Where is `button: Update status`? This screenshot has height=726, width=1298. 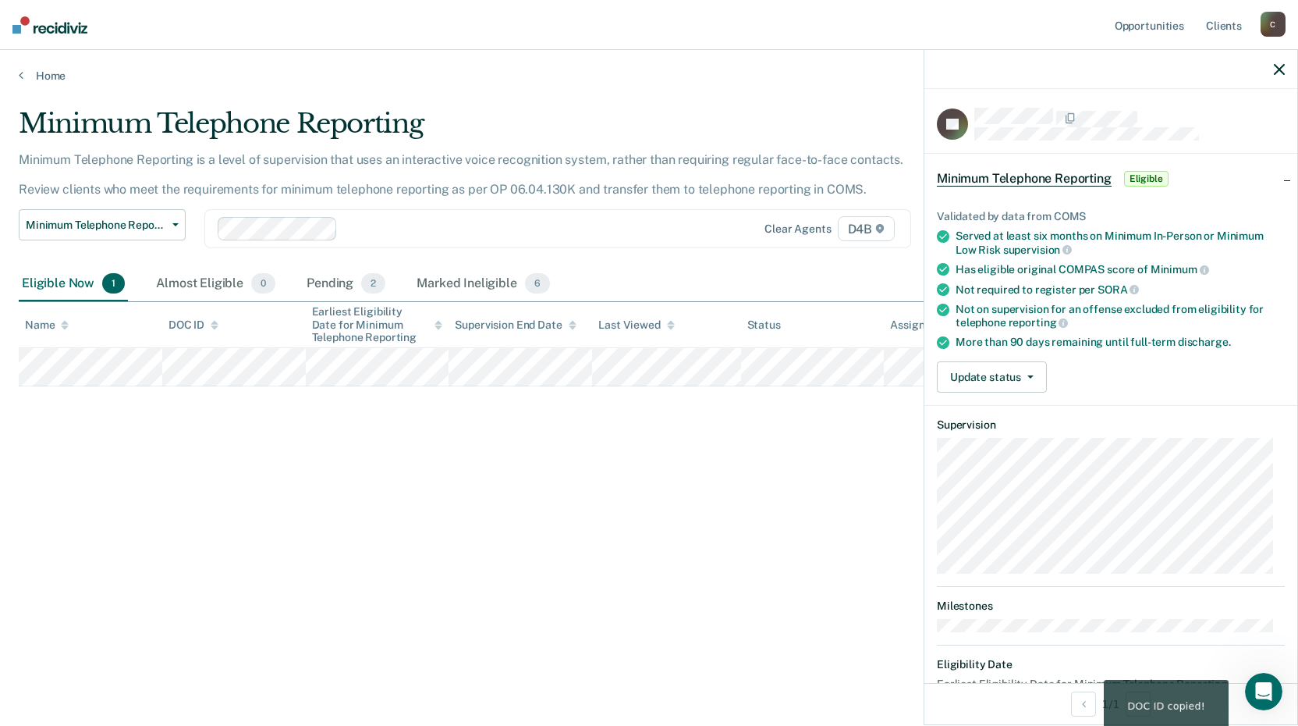
button: Update status is located at coordinates (992, 377).